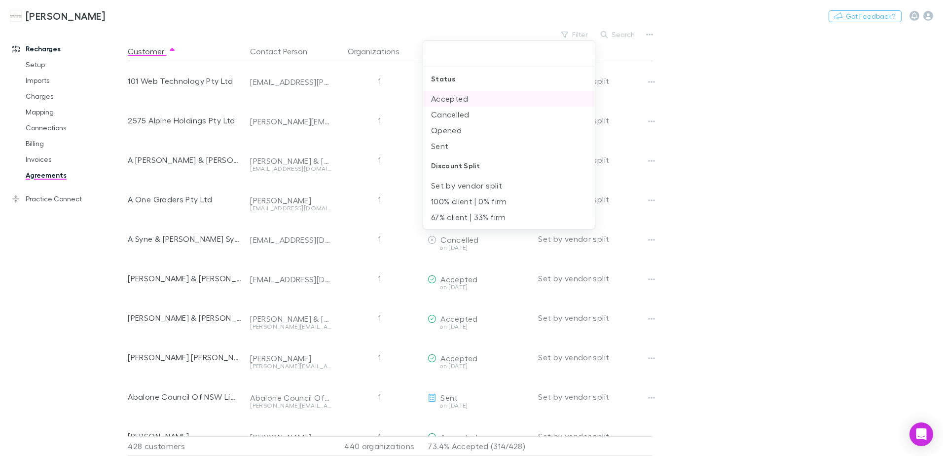 Image resolution: width=943 pixels, height=456 pixels. I want to click on div: Discount Split, so click(509, 166).